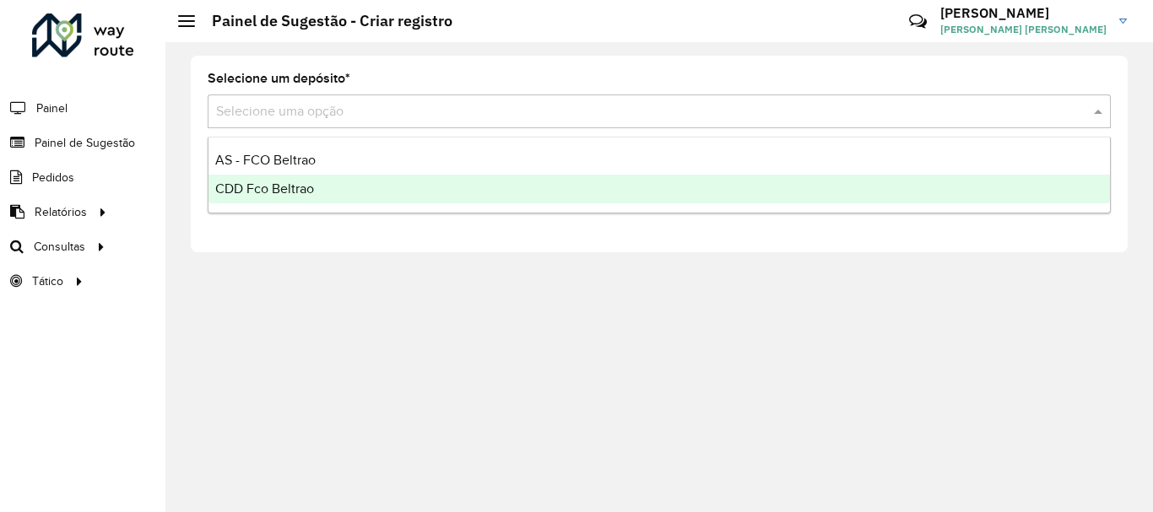 The image size is (1153, 512). Describe the element at coordinates (265, 160) in the screenshot. I see `span: AS - FCO Beltrao` at that location.